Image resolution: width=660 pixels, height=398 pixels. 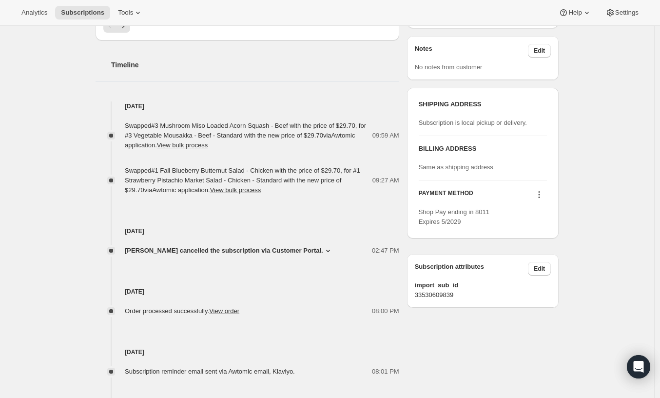 I want to click on span: 09:27 AM, so click(x=386, y=180).